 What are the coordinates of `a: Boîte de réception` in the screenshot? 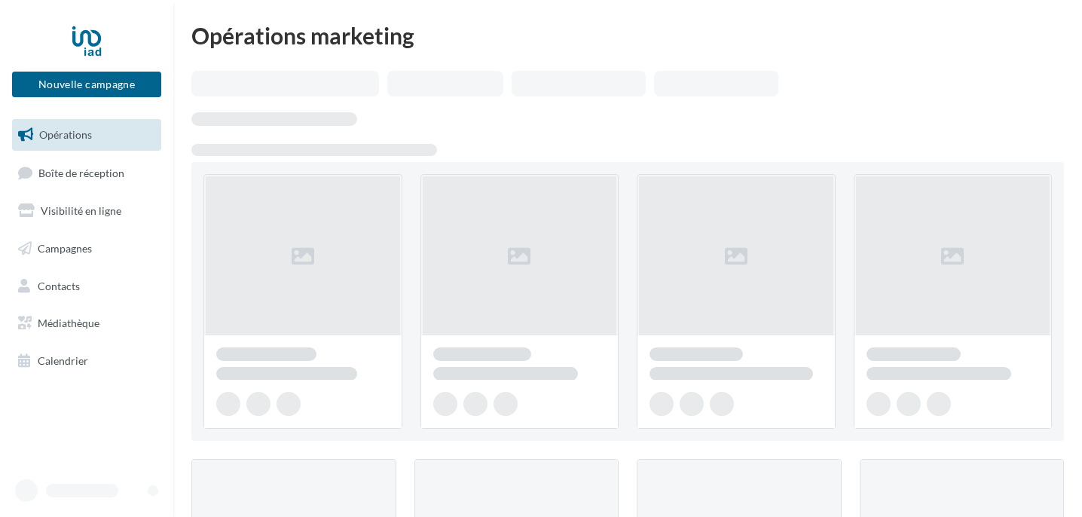 It's located at (87, 172).